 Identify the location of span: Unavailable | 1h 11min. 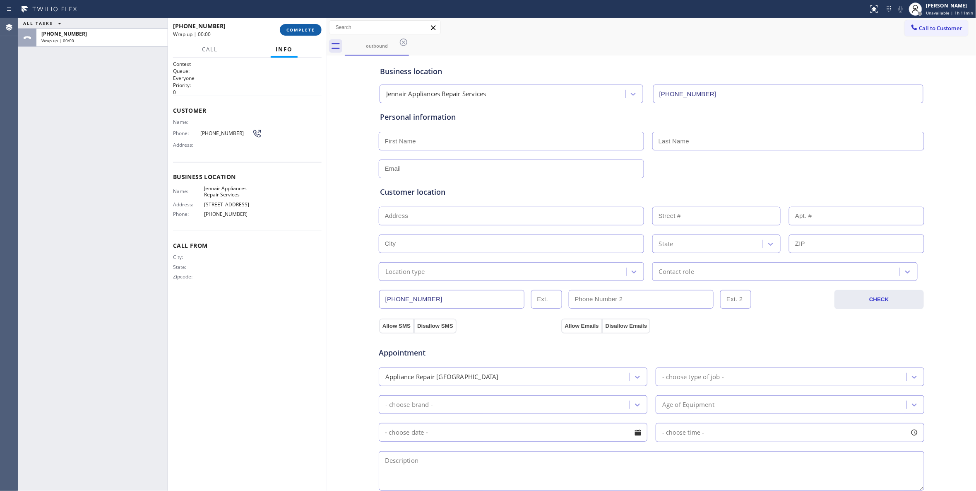
(950, 13).